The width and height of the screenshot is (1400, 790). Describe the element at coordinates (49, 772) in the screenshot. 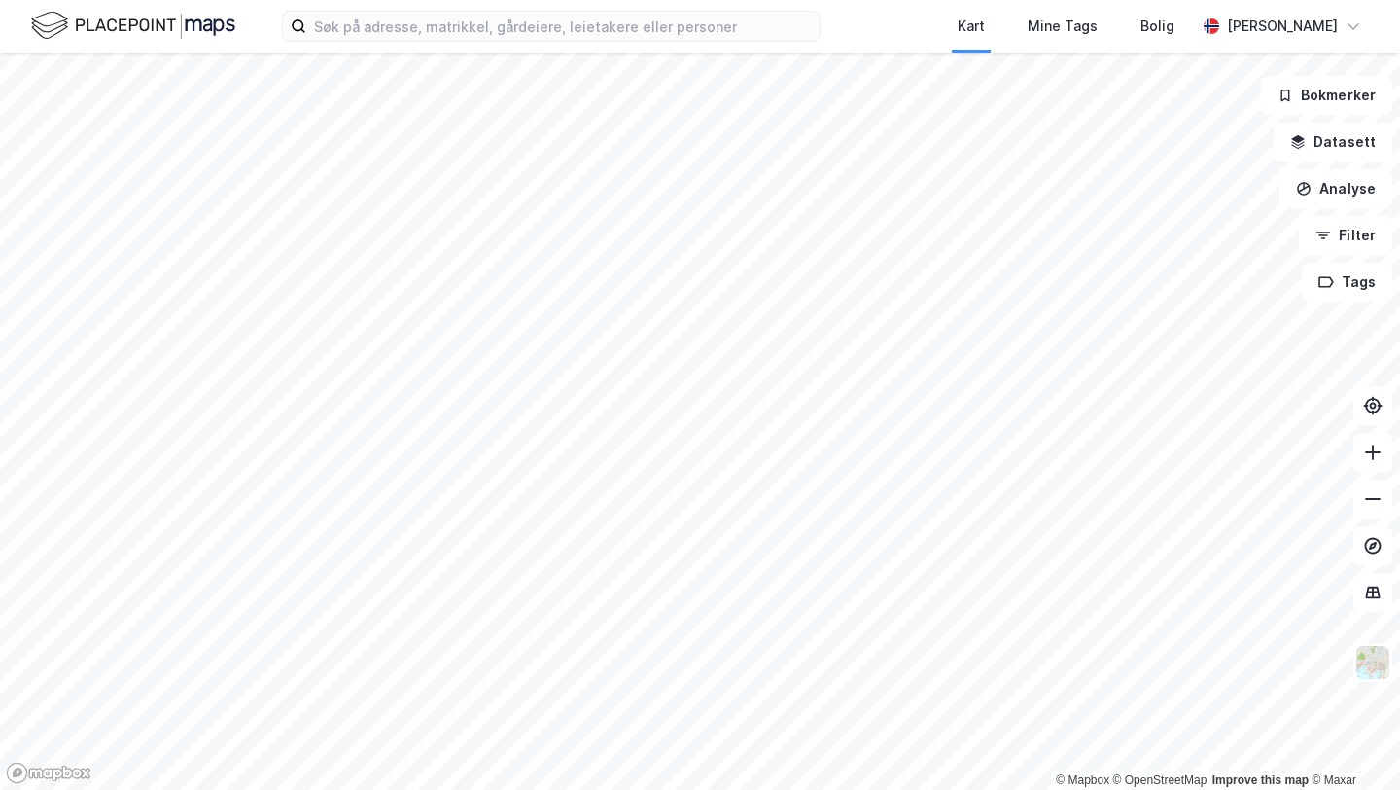

I see `a: Mapbox homepage` at that location.